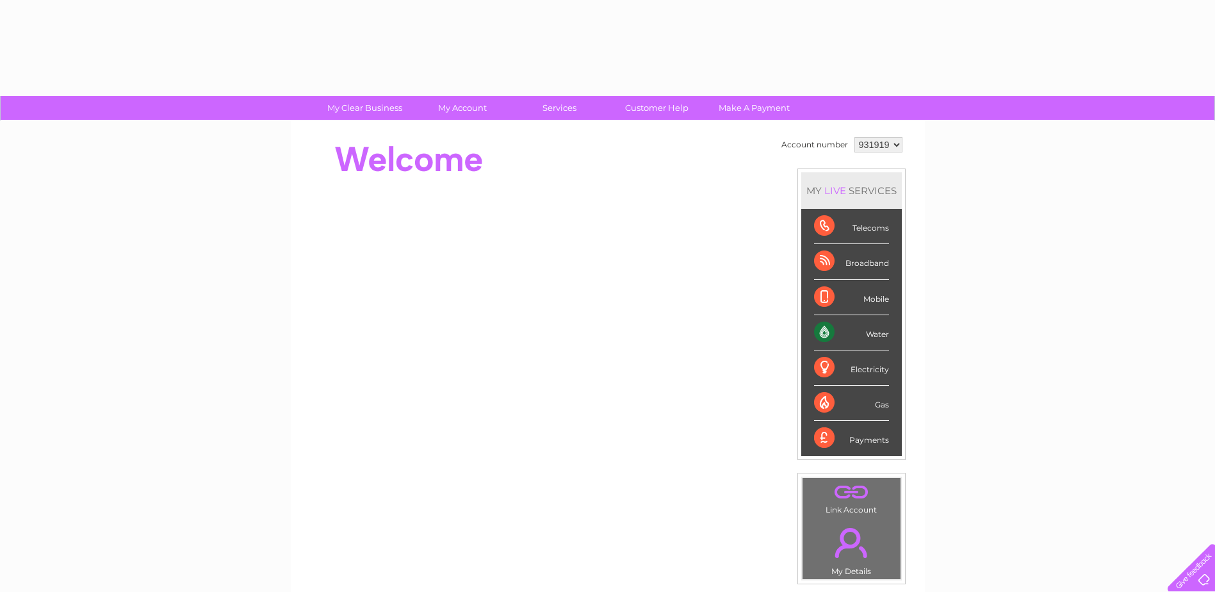 The width and height of the screenshot is (1215, 592). What do you see at coordinates (852, 190) in the screenshot?
I see `div: MY SERVICES` at bounding box center [852, 190].